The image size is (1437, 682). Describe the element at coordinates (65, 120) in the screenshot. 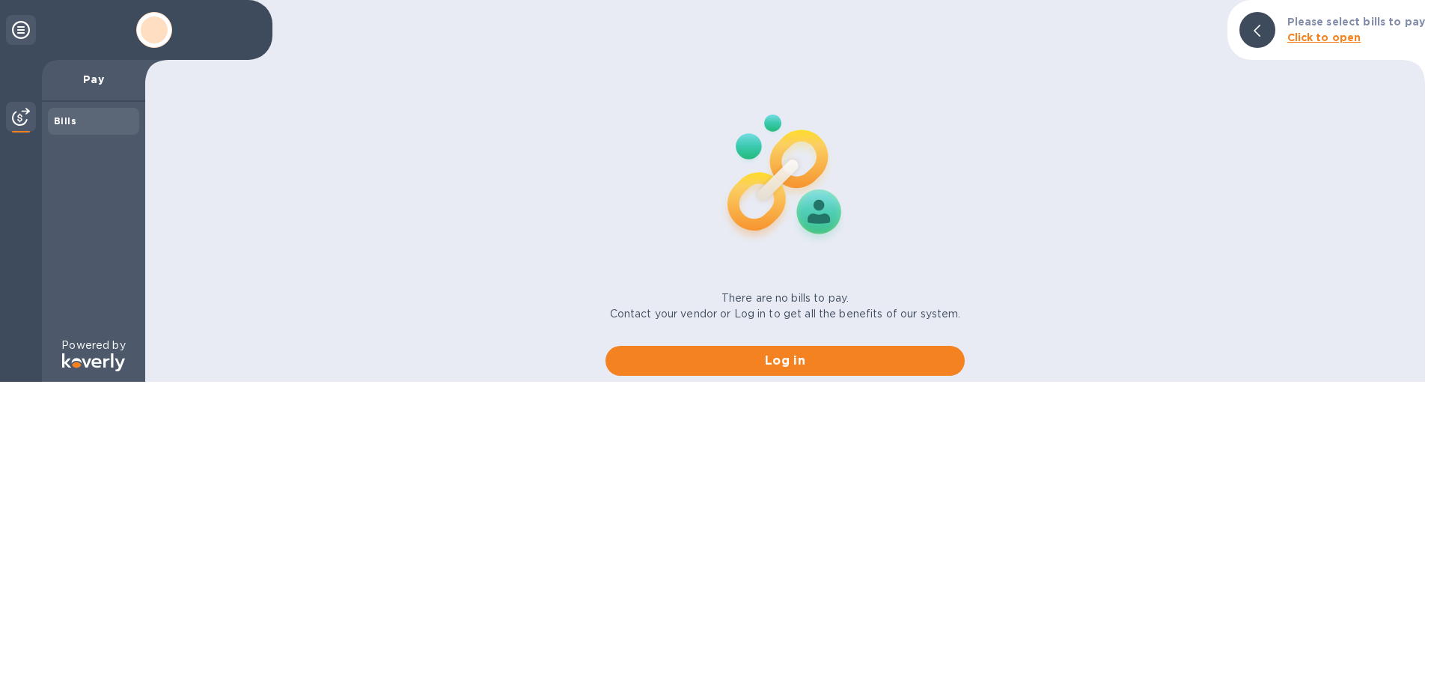

I see `b: Bills` at that location.